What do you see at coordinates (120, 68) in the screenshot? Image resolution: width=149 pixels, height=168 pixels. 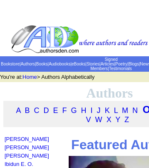 I see `a: Testimonials` at bounding box center [120, 68].